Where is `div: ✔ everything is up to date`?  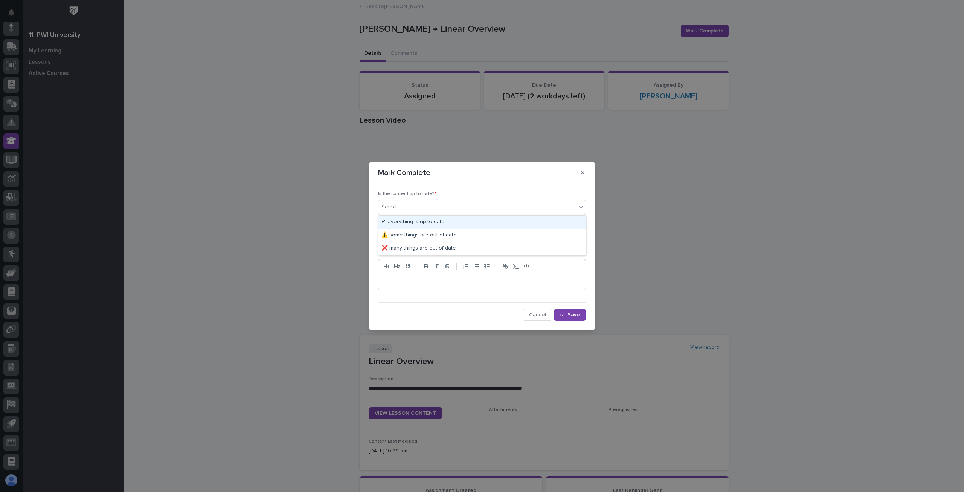
div: ✔ everything is up to date is located at coordinates (482, 222).